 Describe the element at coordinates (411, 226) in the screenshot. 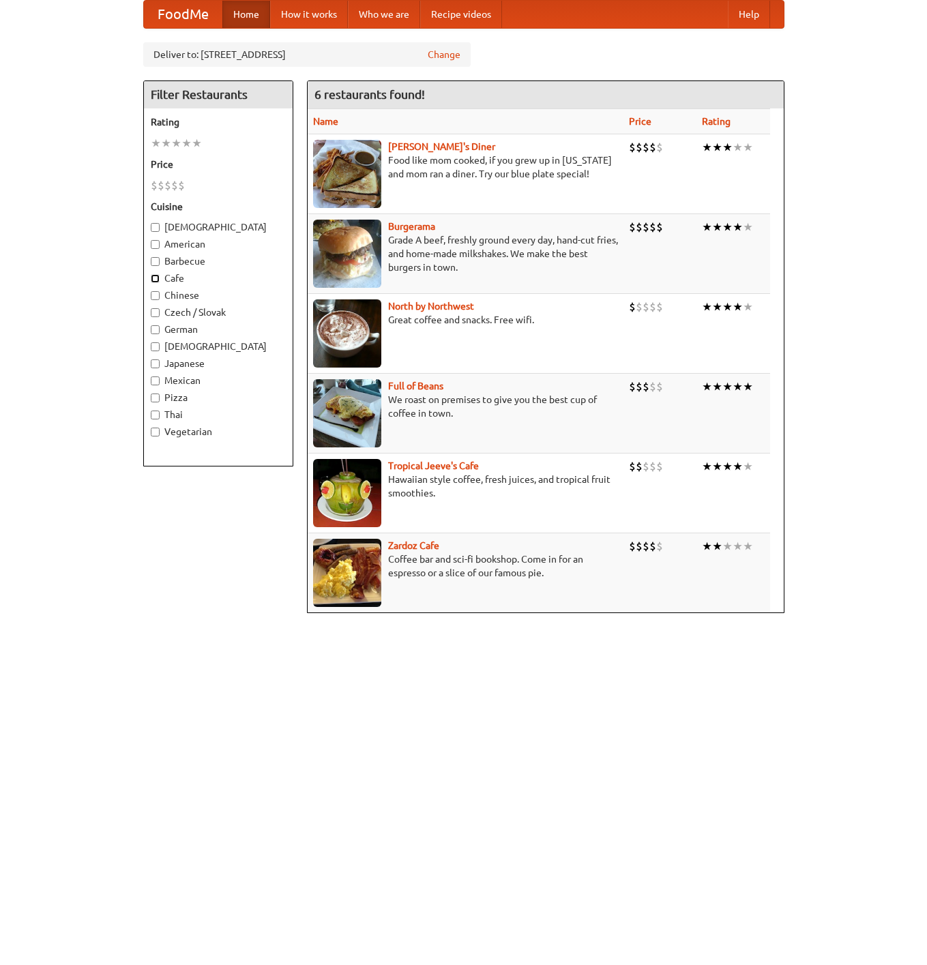

I see `a: Burgerama` at that location.